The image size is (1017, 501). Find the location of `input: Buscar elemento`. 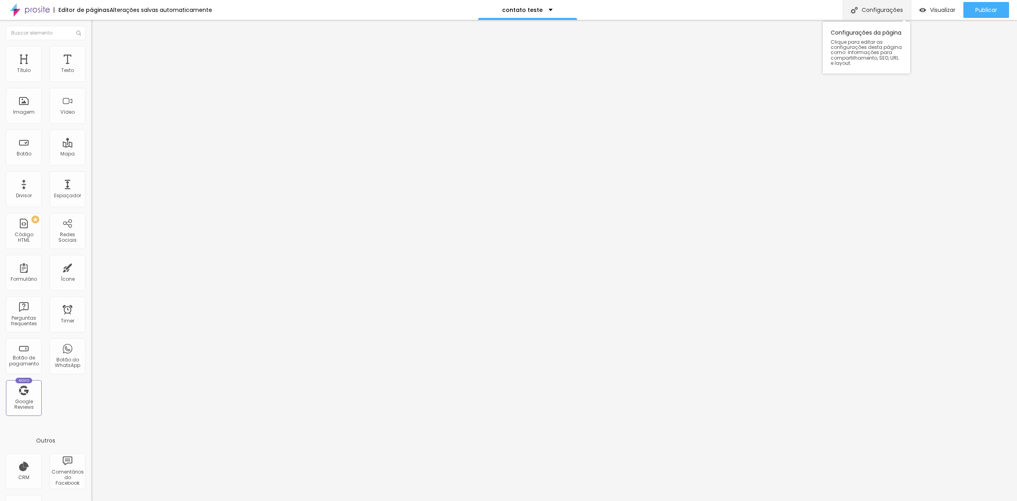

input: Buscar elemento is located at coordinates (46, 33).